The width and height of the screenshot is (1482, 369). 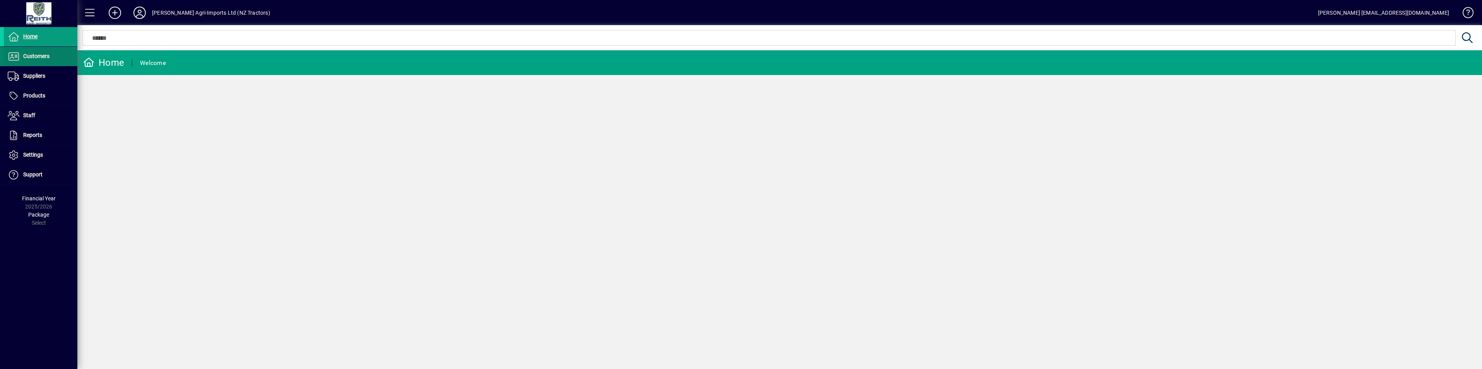 I want to click on span: Products, so click(x=34, y=96).